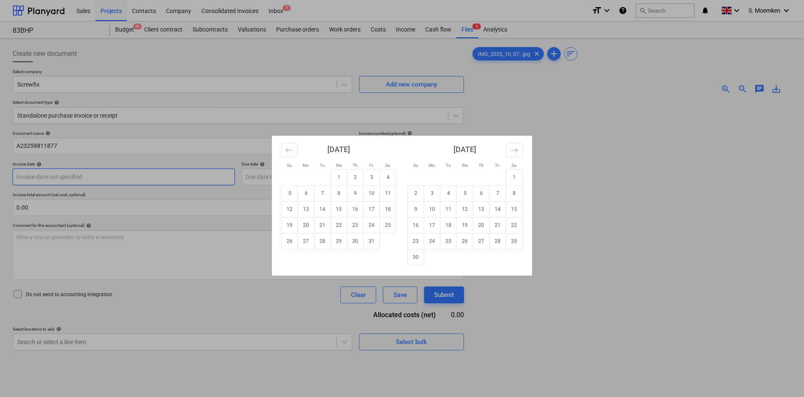 This screenshot has height=397, width=804. Describe the element at coordinates (514, 241) in the screenshot. I see `td: Saturday, November 29, 2025` at that location.